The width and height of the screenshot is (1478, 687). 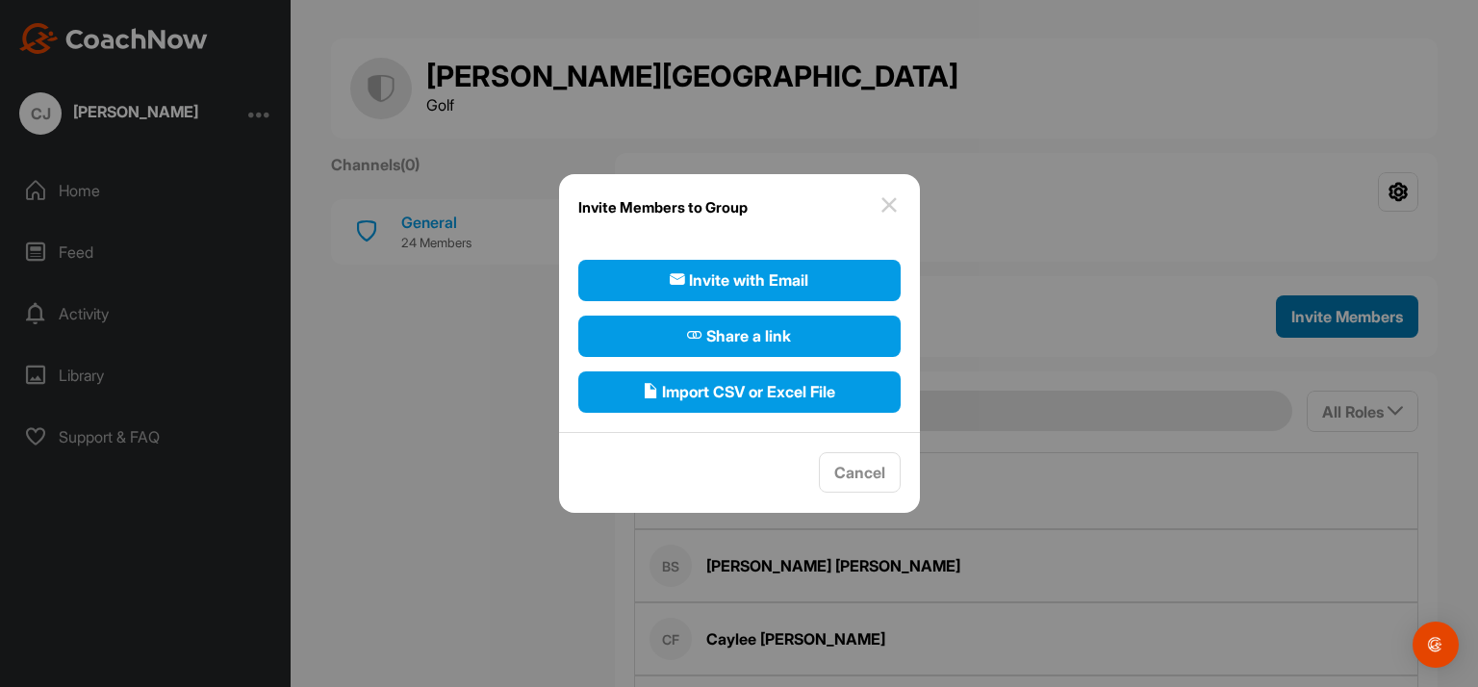 I want to click on div: Open Intercom Messenger, so click(x=1436, y=645).